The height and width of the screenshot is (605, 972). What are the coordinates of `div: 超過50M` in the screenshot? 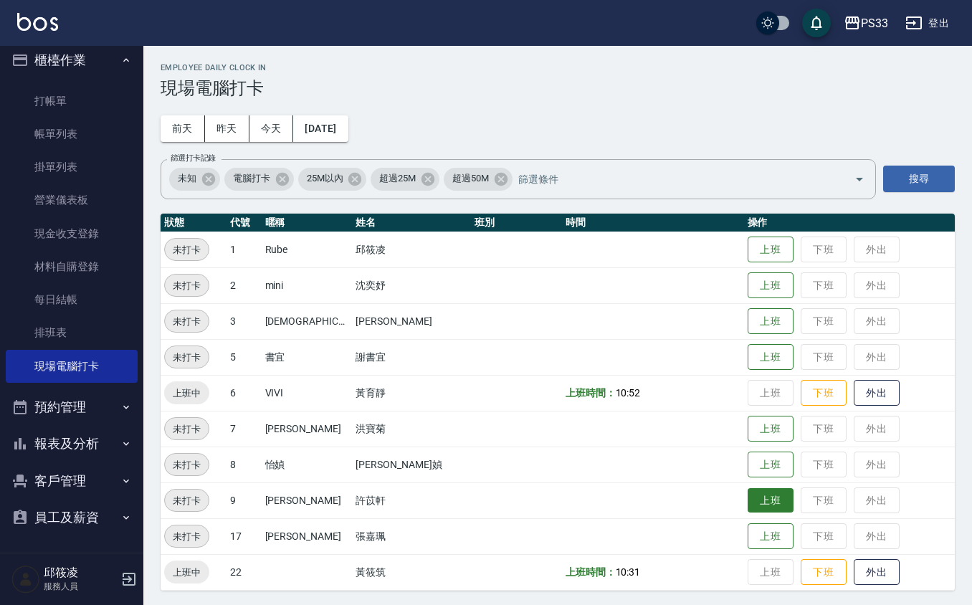 It's located at (478, 179).